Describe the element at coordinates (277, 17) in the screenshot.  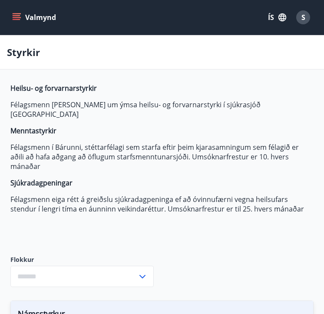
I see `button: ÍS` at that location.